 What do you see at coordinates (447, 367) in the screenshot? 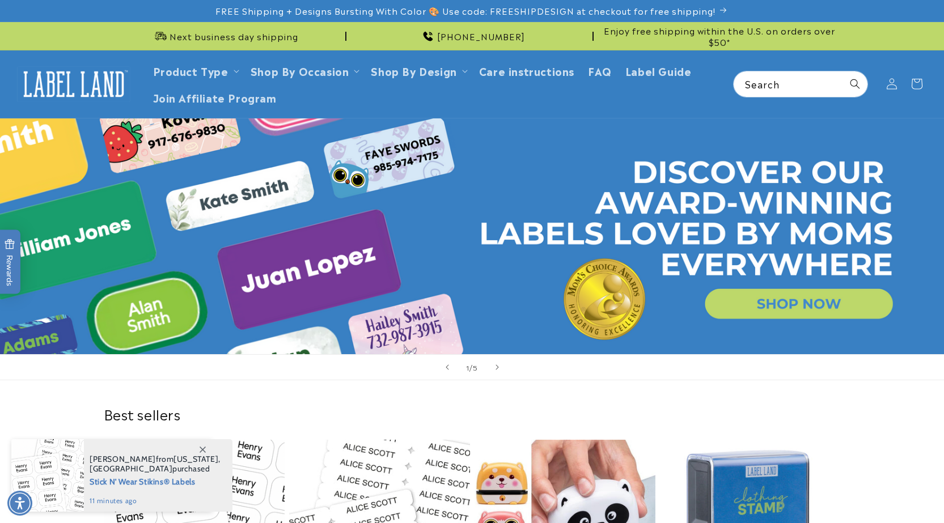
I see `button: Previous slide` at bounding box center [447, 367].